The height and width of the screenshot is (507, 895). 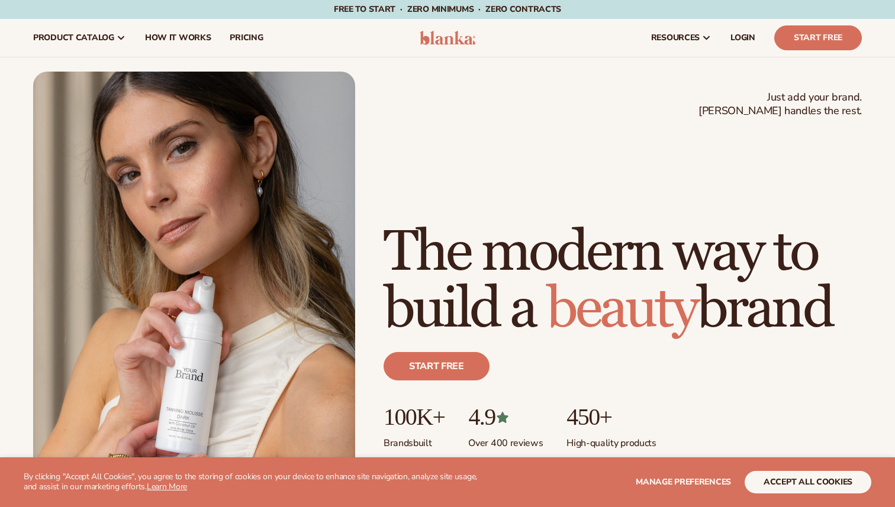 What do you see at coordinates (246, 38) in the screenshot?
I see `a: pricing` at bounding box center [246, 38].